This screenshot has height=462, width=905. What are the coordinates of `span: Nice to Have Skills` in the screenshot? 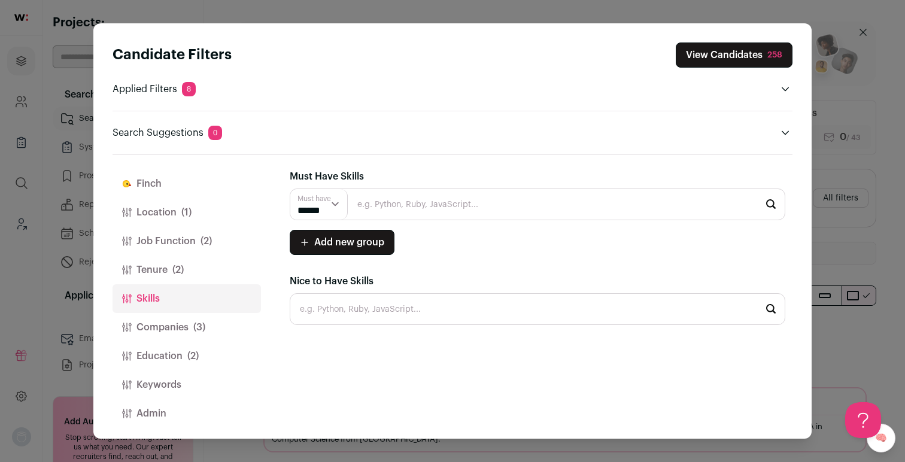 It's located at (331, 281).